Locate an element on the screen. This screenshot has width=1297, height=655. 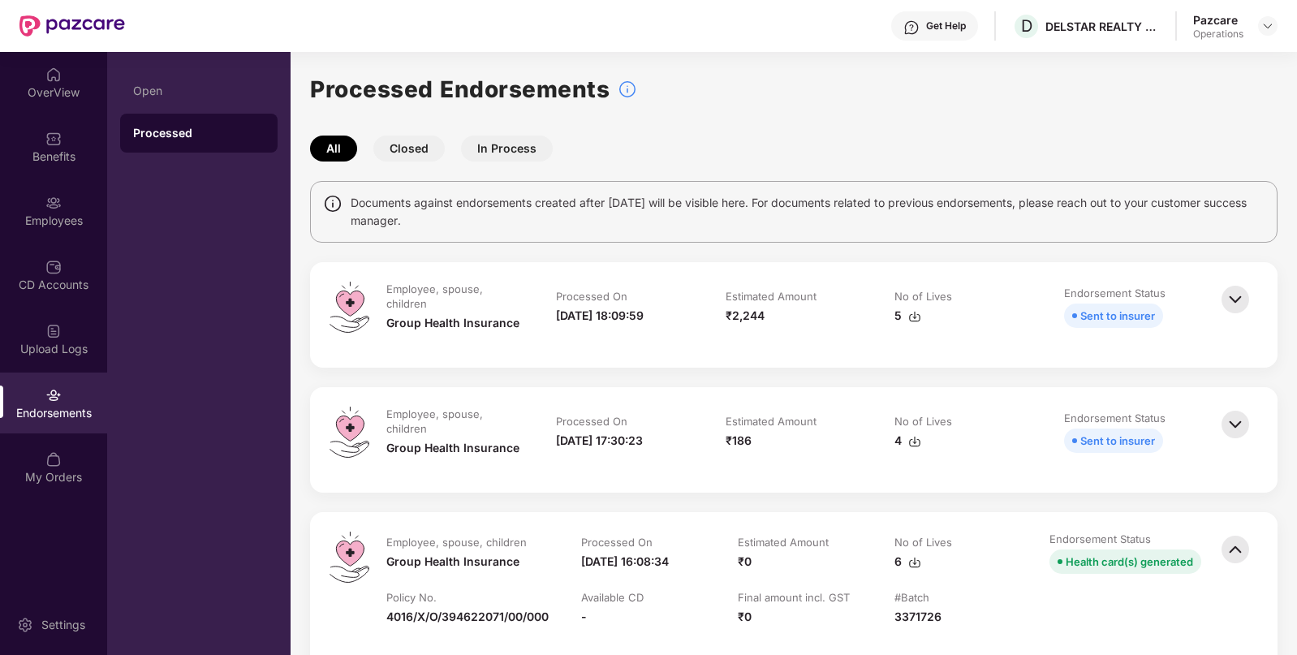
div: 6 is located at coordinates (907, 562).